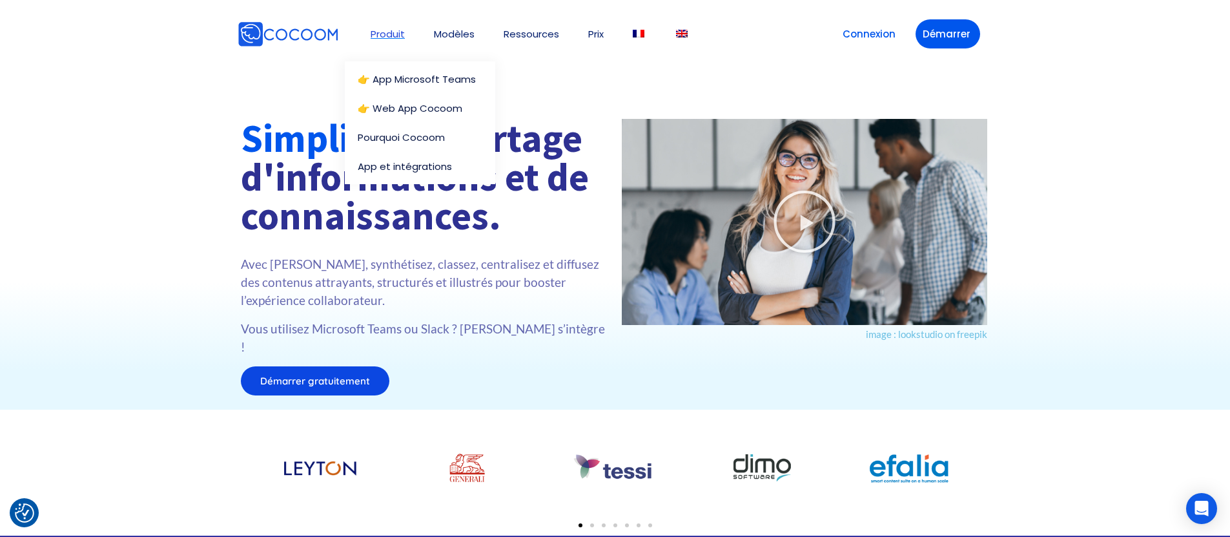  Describe the element at coordinates (425, 177) in the screenshot. I see `h1: le partage d'informations et de connaissances.` at that location.